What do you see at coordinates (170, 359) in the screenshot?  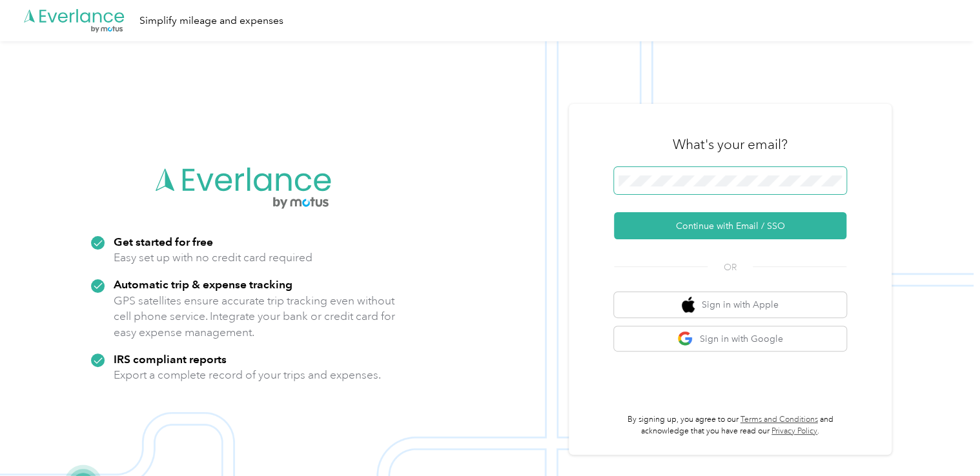 I see `strong: IRS compliant reports` at bounding box center [170, 359].